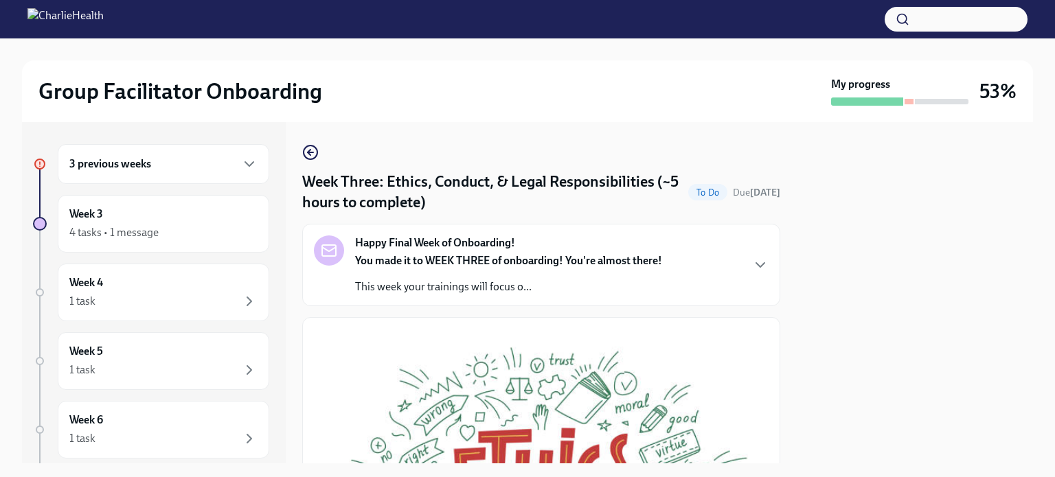 The height and width of the screenshot is (477, 1055). What do you see at coordinates (508, 260) in the screenshot?
I see `strong: You made it to WEEK THREE of onboarding! You're almost there!` at bounding box center [508, 260].